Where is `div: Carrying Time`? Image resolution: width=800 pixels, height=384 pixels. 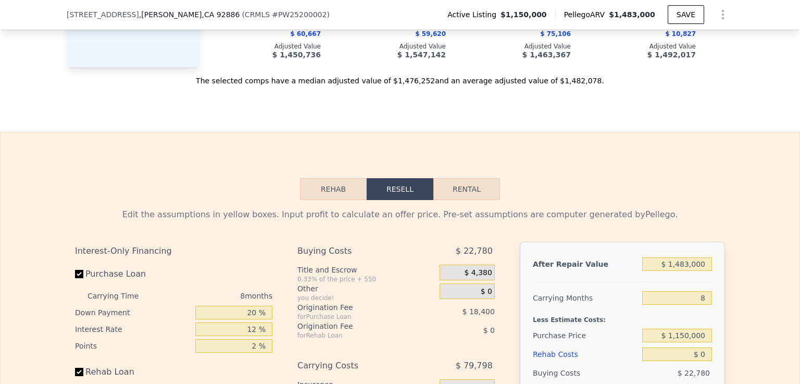
div: Carrying Time is located at coordinates (121, 296).